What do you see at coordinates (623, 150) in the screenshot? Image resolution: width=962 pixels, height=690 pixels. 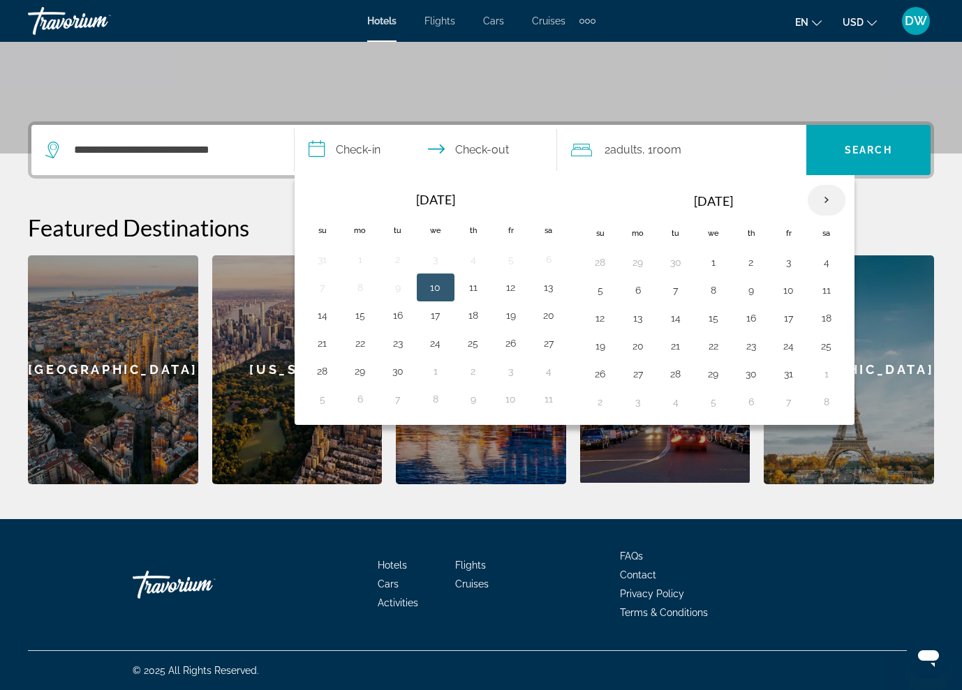 I see `span: 2` at bounding box center [623, 150].